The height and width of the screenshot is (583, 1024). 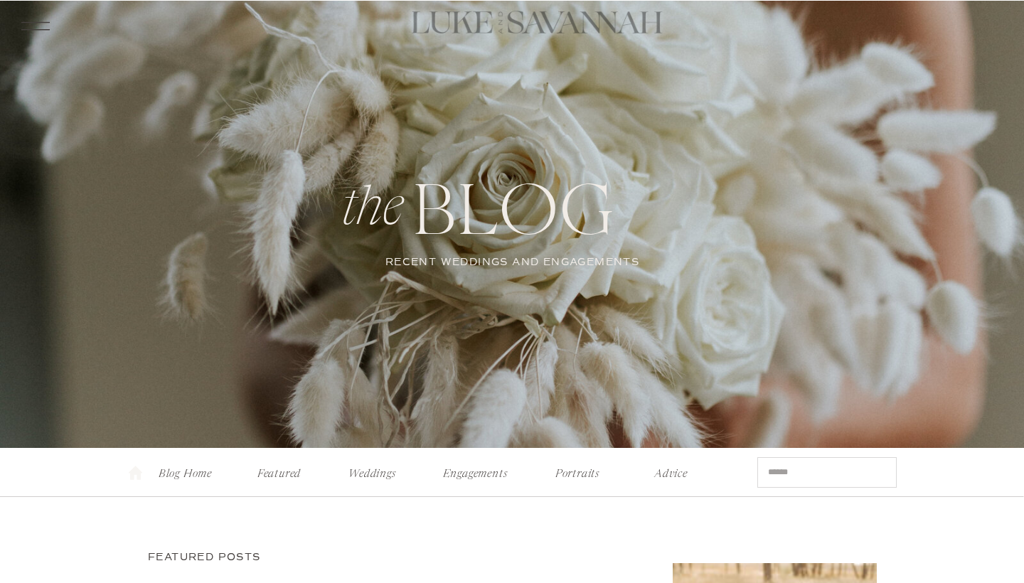 What do you see at coordinates (372, 470) in the screenshot?
I see `a: Weddings` at bounding box center [372, 470].